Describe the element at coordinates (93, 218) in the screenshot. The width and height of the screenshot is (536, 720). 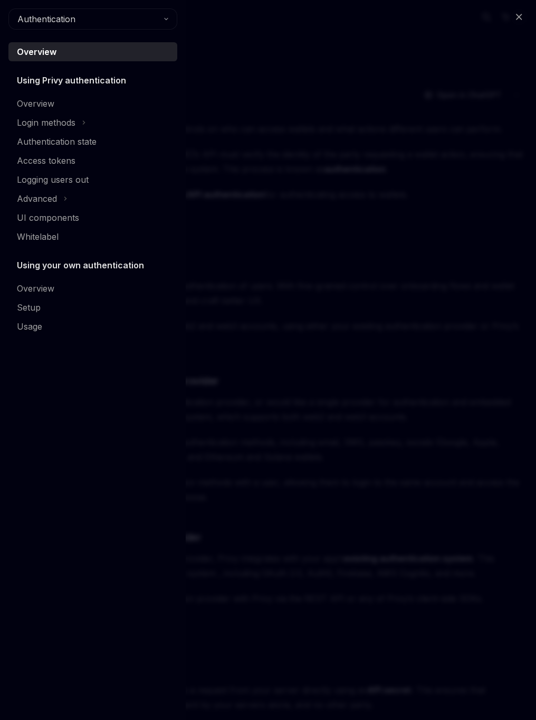
I see `a: UI components` at that location.